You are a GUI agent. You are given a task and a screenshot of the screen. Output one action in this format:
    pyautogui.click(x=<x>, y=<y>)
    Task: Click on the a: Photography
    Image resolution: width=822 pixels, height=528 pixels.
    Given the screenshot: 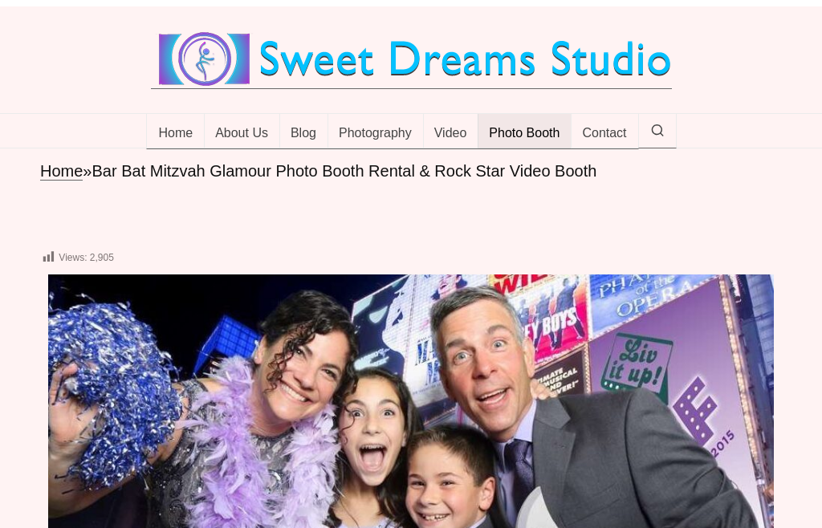 What is the action you would take?
    pyautogui.click(x=376, y=125)
    